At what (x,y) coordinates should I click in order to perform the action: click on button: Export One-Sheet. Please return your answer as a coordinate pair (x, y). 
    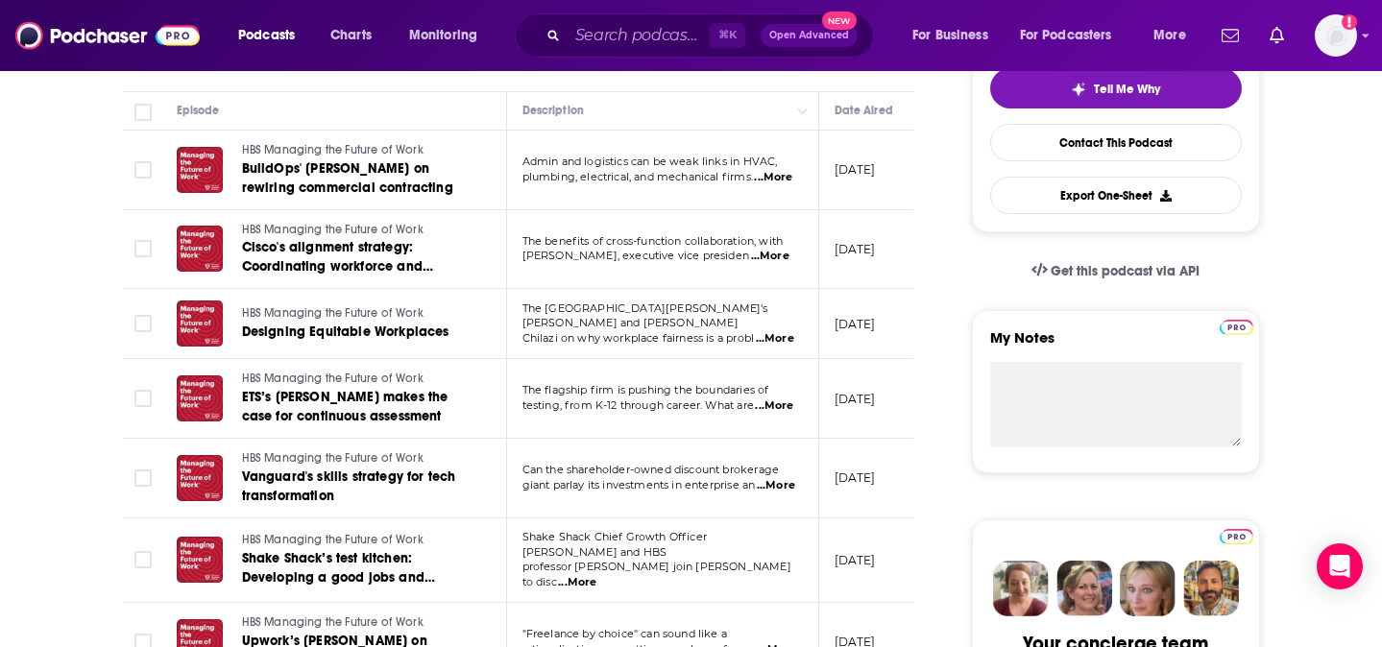
    Looking at the image, I should click on (1116, 195).